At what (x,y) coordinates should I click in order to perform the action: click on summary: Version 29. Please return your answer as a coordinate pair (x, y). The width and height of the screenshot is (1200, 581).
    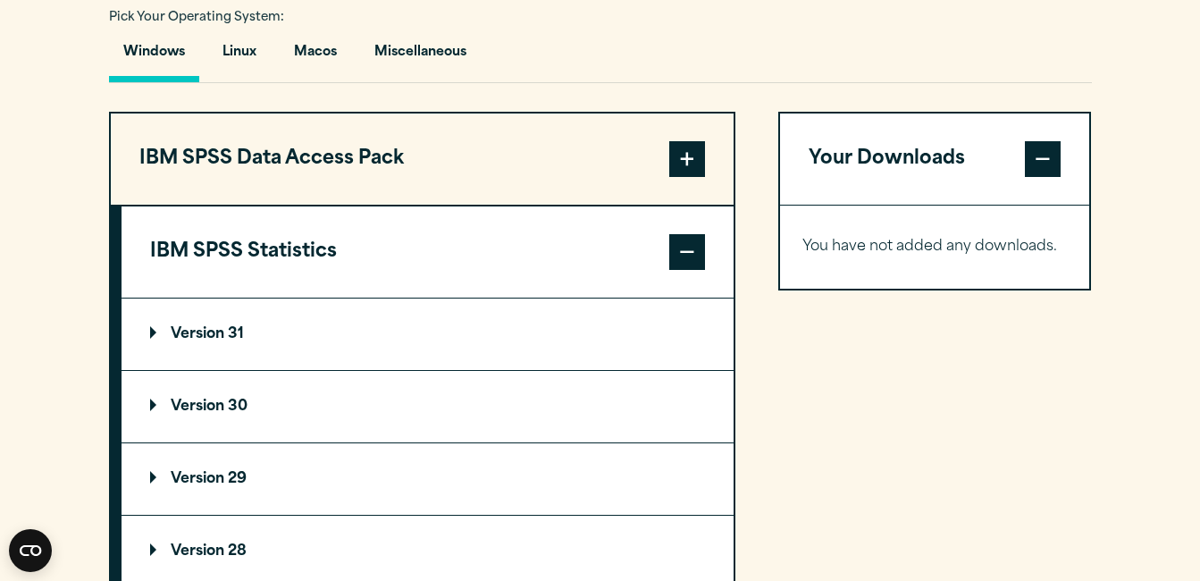
    Looking at the image, I should click on (427, 479).